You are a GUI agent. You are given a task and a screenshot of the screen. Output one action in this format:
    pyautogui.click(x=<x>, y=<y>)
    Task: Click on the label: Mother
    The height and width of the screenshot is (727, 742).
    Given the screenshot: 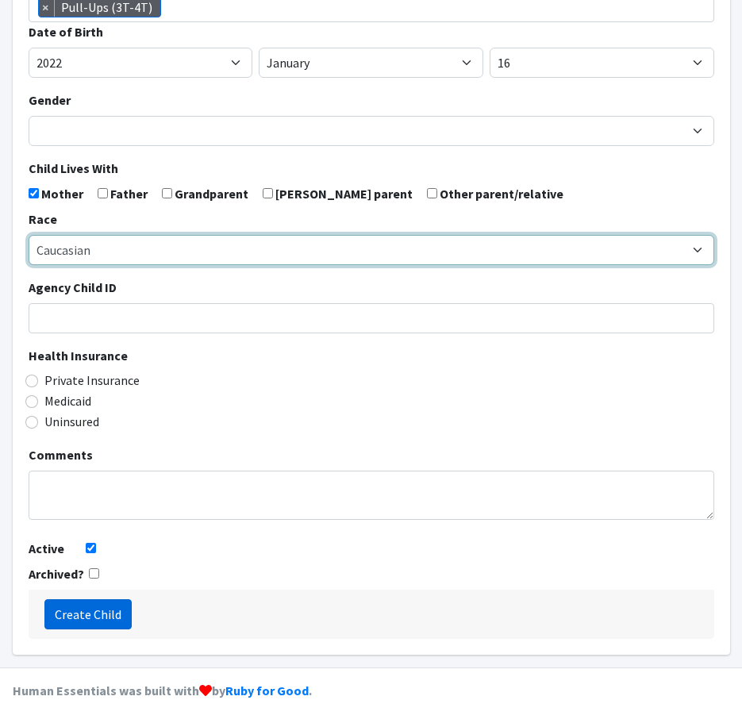 What is the action you would take?
    pyautogui.click(x=62, y=194)
    